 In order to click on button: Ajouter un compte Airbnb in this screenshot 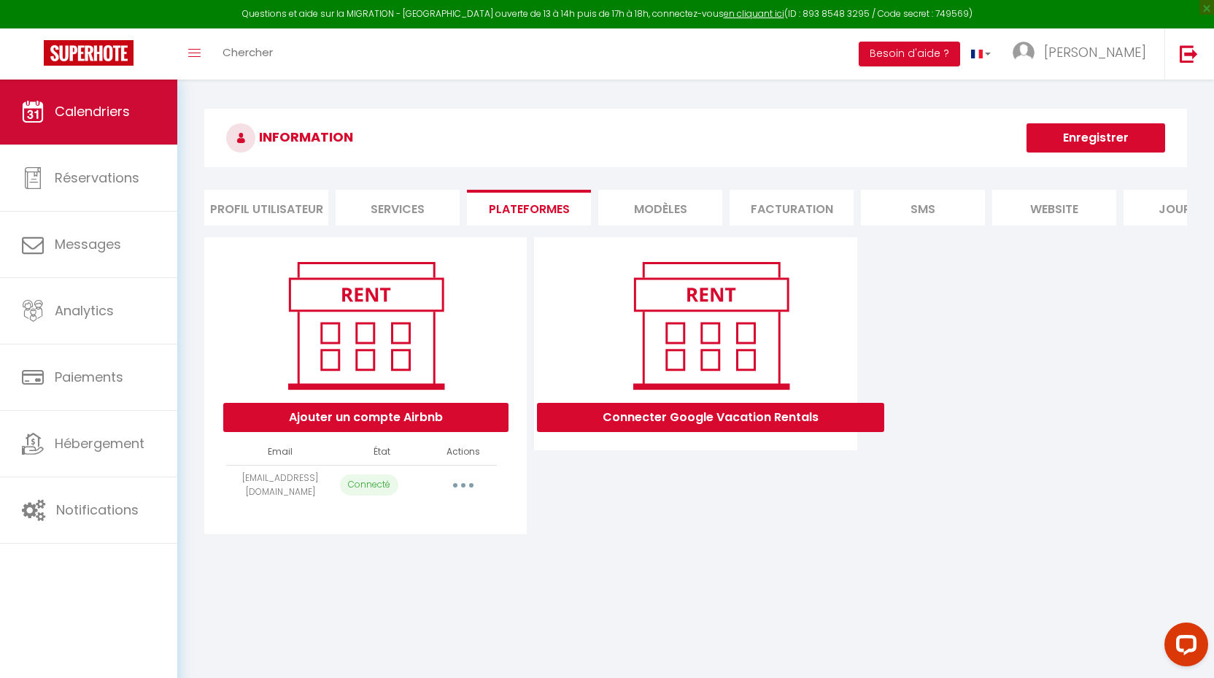, I will do `click(366, 417)`.